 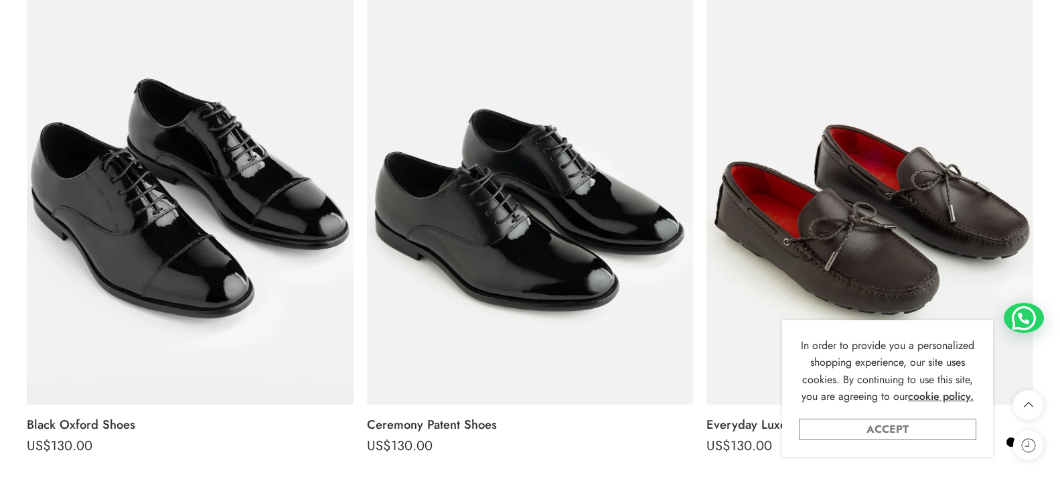 What do you see at coordinates (1011, 442) in the screenshot?
I see `a: Black` at bounding box center [1011, 442].